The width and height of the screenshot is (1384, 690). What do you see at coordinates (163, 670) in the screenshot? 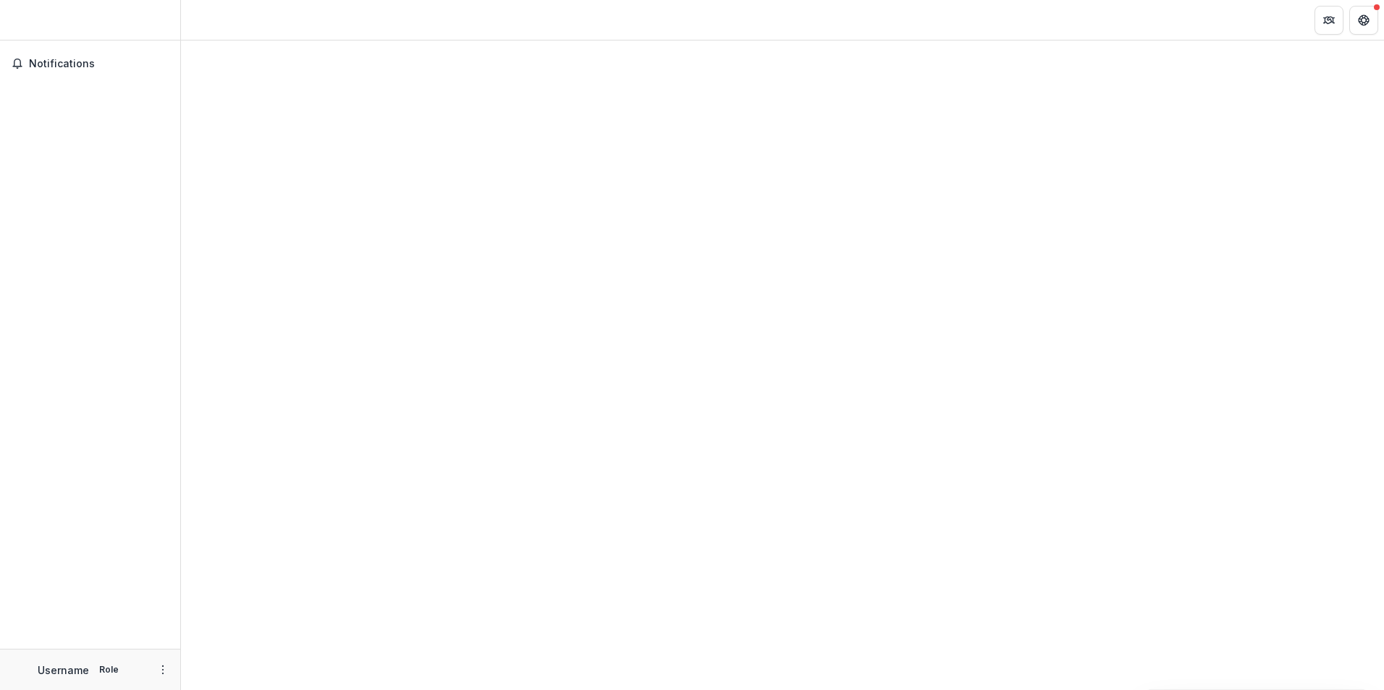
I see `button: More` at bounding box center [163, 670].